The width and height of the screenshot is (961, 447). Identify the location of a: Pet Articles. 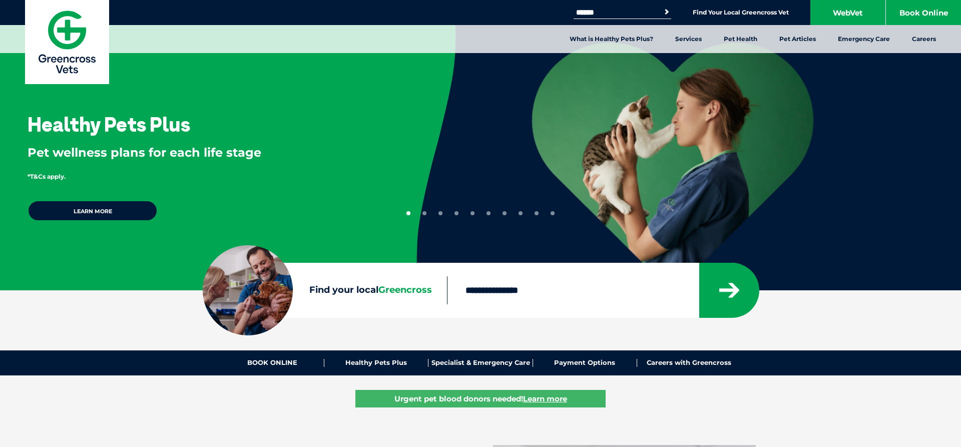
(797, 39).